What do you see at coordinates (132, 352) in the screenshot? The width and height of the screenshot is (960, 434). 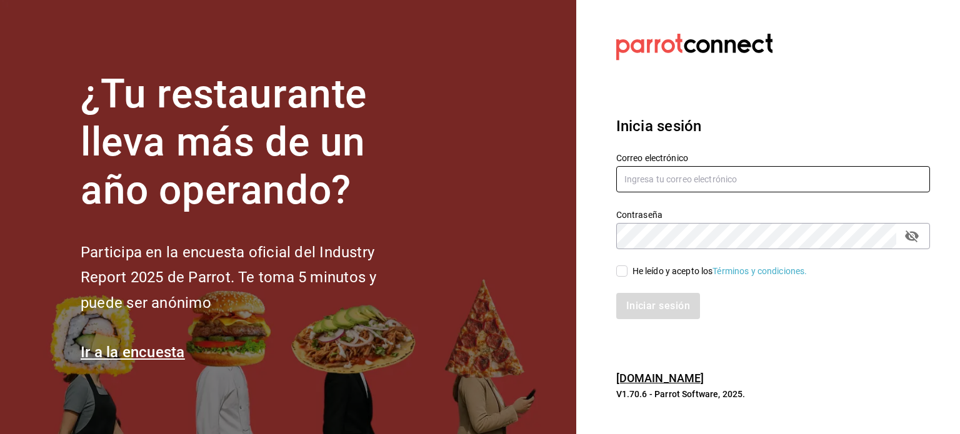 I see `a: Ir a la encuesta` at bounding box center [132, 352].